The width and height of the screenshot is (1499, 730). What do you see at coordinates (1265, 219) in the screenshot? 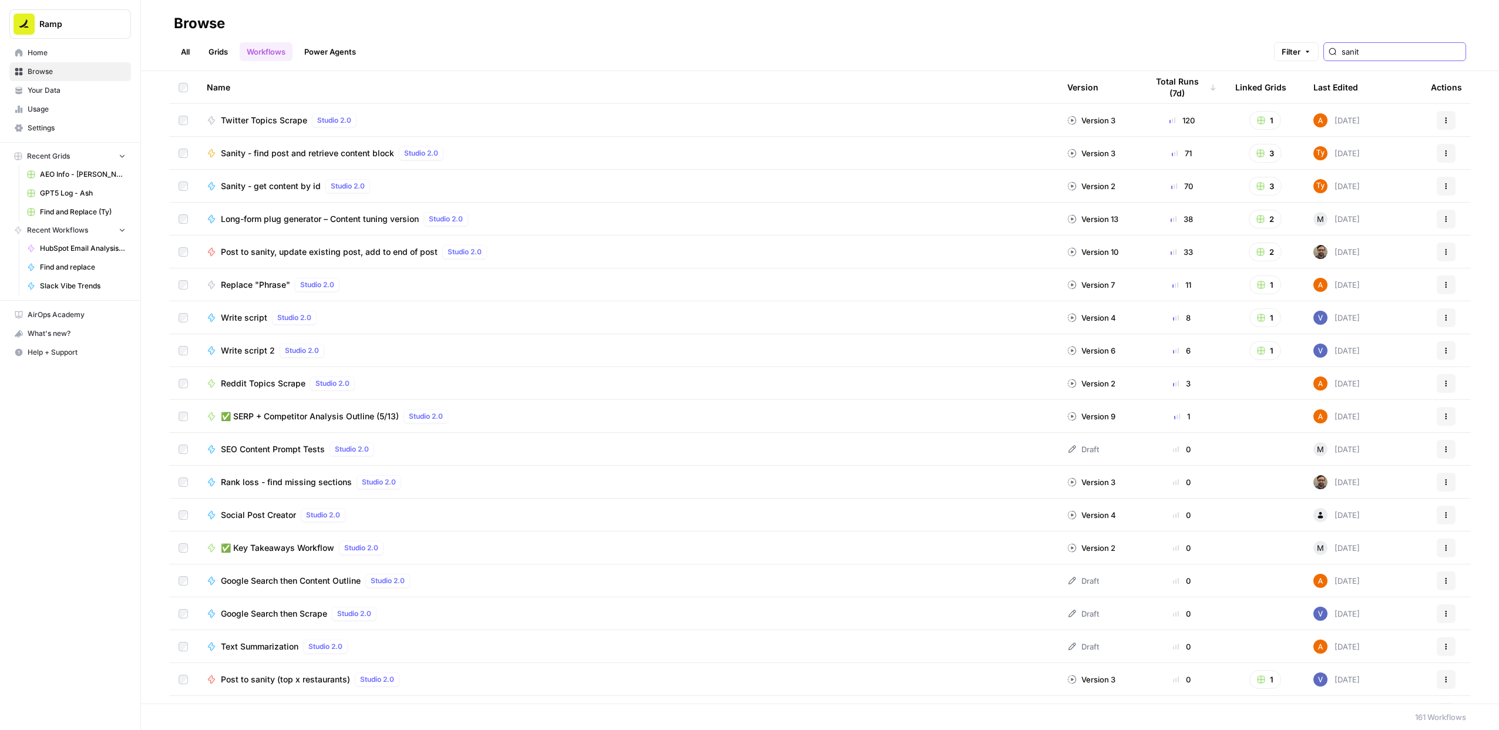
I see `button: 2` at bounding box center [1265, 219].